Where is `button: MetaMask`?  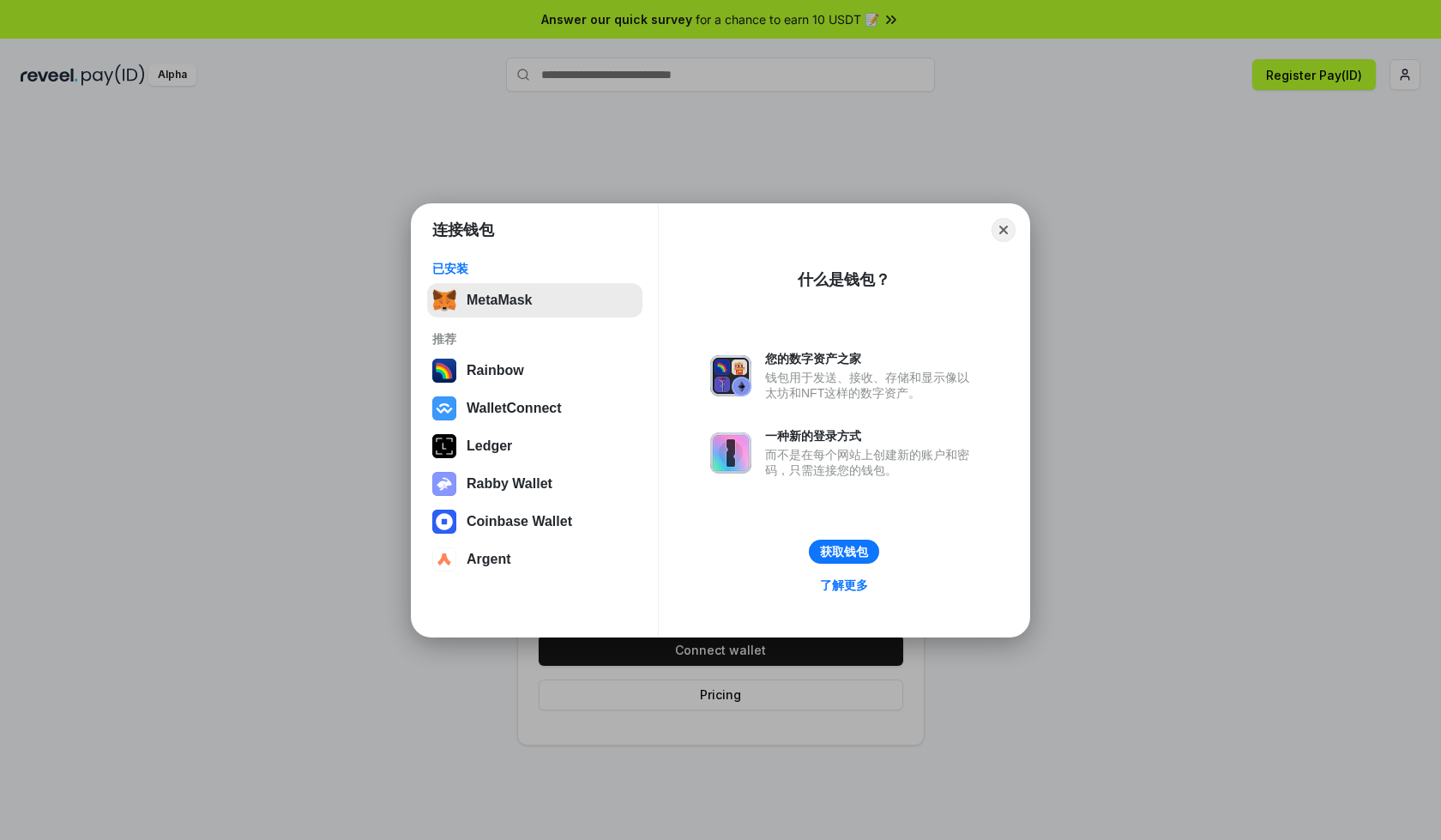 button: MetaMask is located at coordinates (534, 300).